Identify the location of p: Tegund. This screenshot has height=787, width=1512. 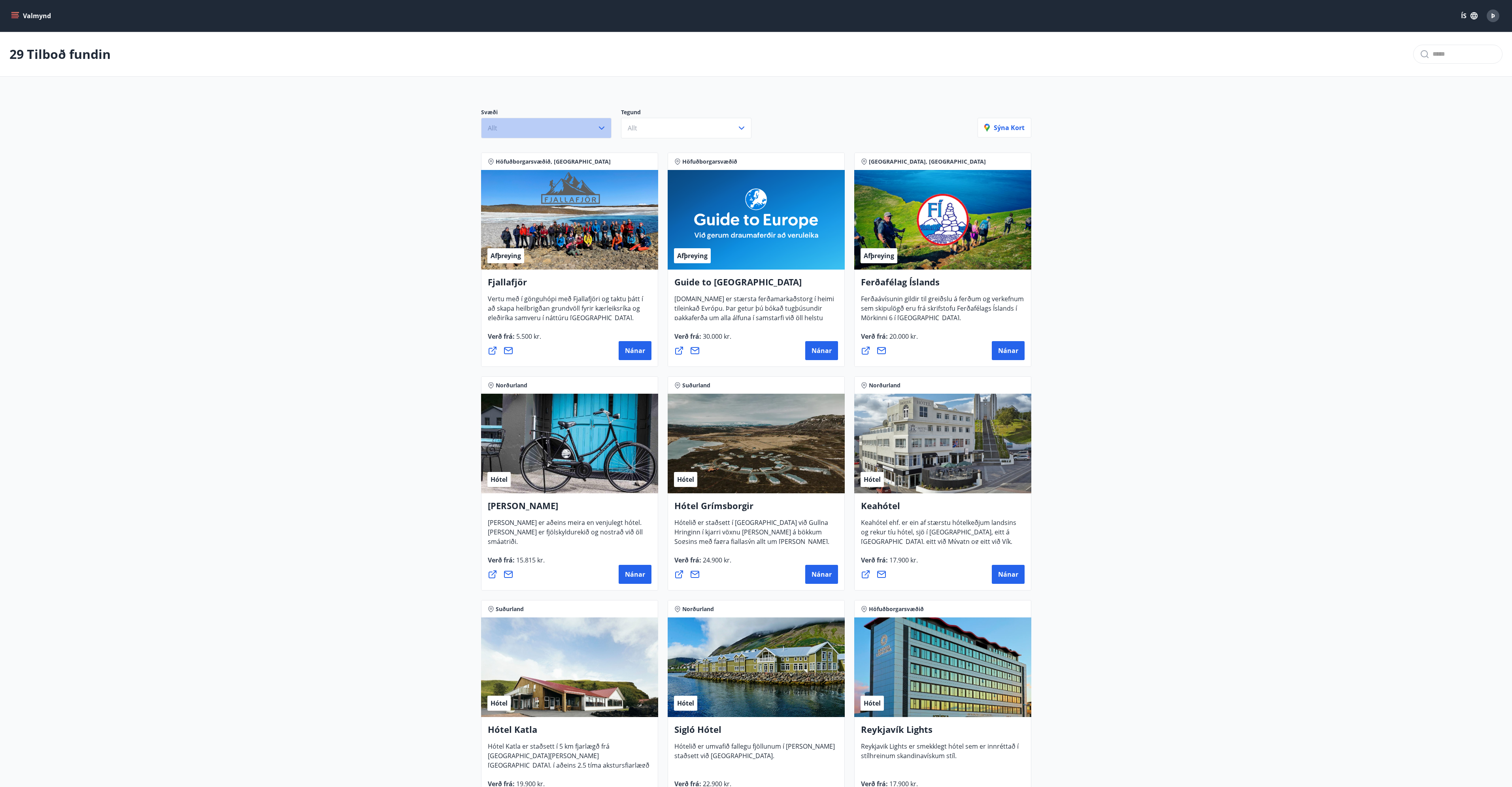
(691, 113).